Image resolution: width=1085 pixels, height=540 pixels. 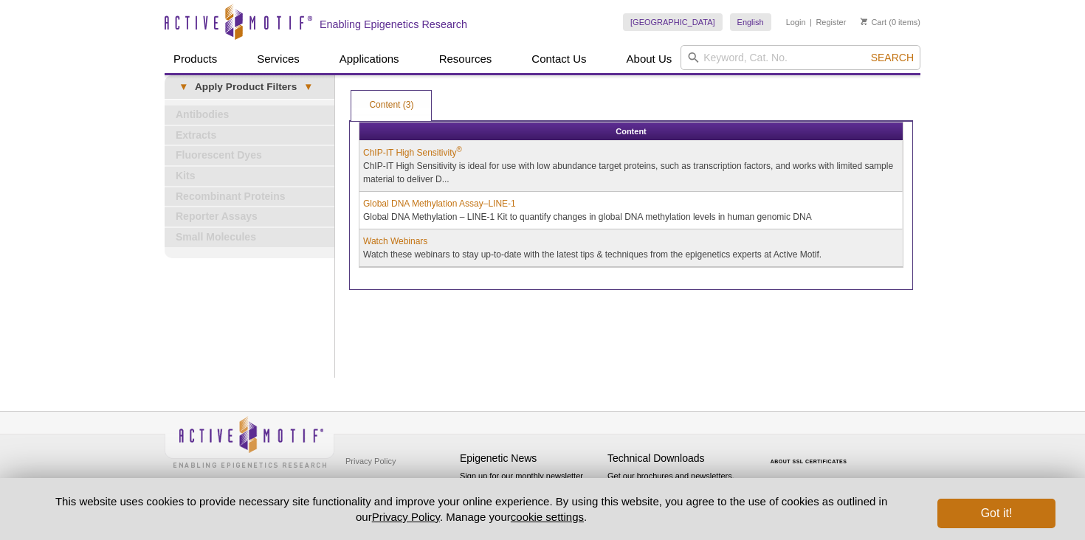 What do you see at coordinates (631, 131) in the screenshot?
I see `th: Content` at bounding box center [631, 131].